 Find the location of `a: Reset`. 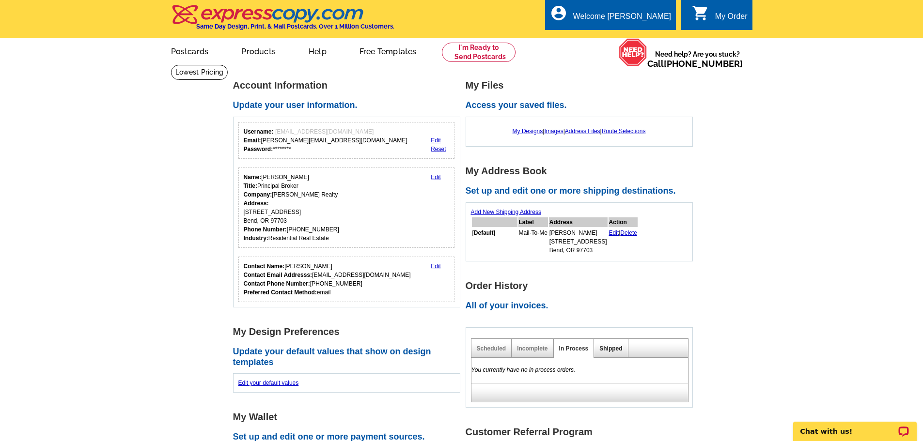

a: Reset is located at coordinates (438, 149).